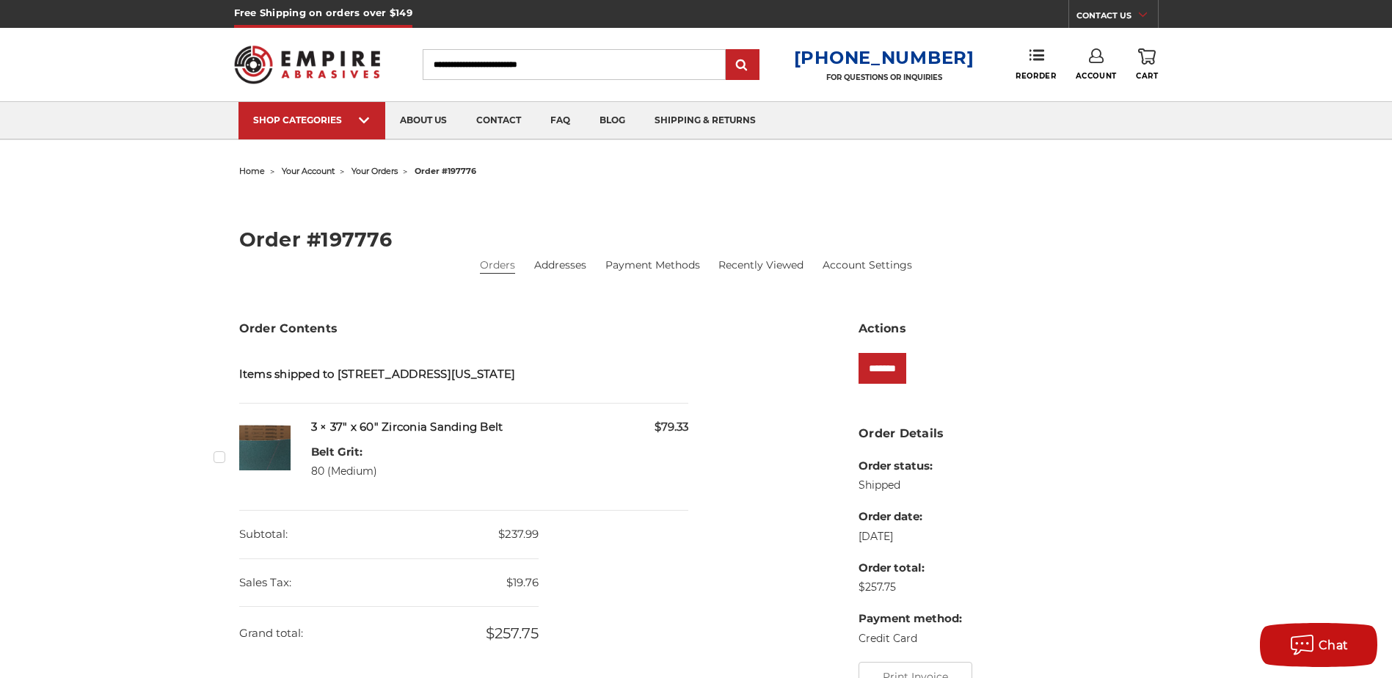 The image size is (1392, 678). What do you see at coordinates (1096, 76) in the screenshot?
I see `span: Account` at bounding box center [1096, 76].